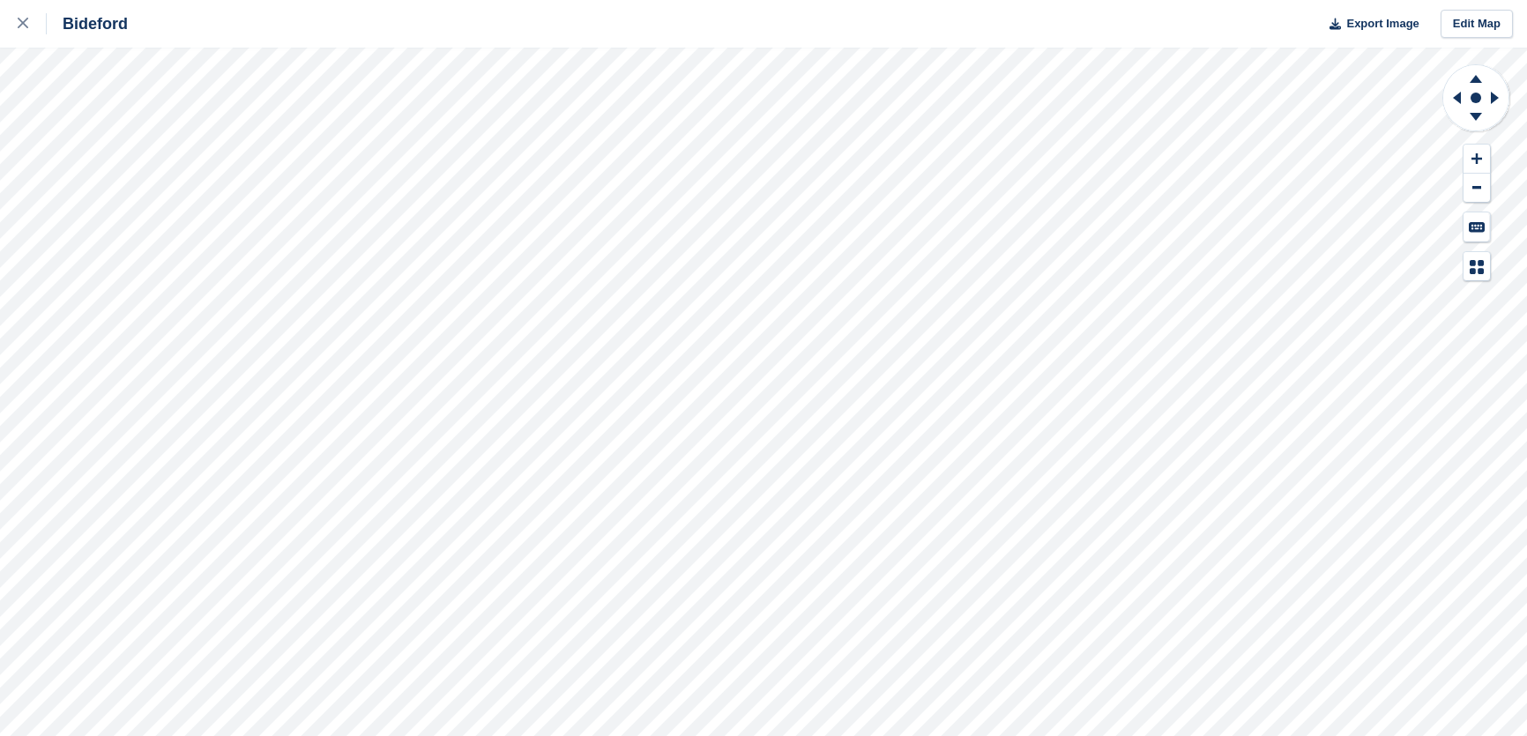  I want to click on span: Export Image, so click(1382, 24).